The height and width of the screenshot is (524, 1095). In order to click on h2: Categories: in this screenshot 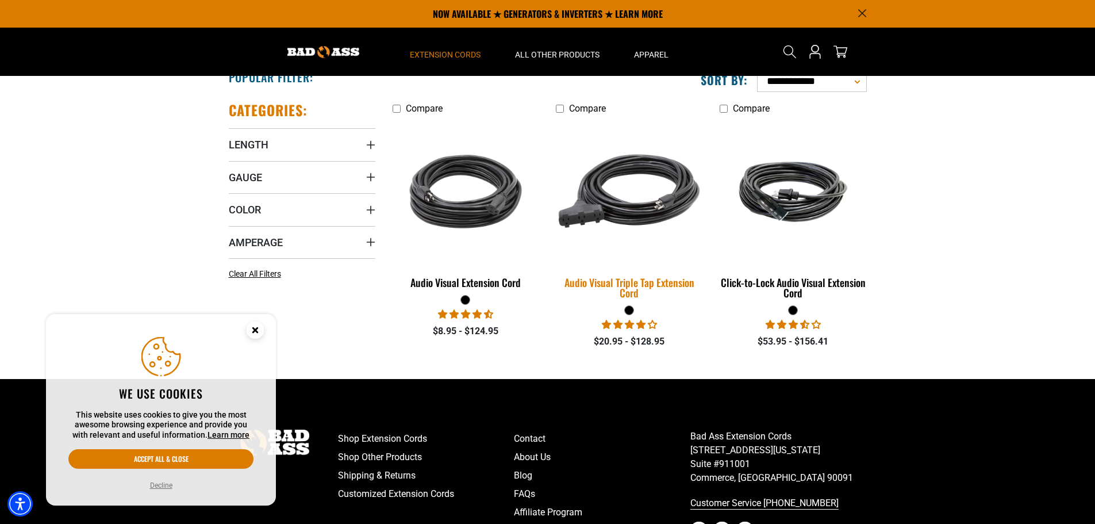, I will do `click(268, 110)`.